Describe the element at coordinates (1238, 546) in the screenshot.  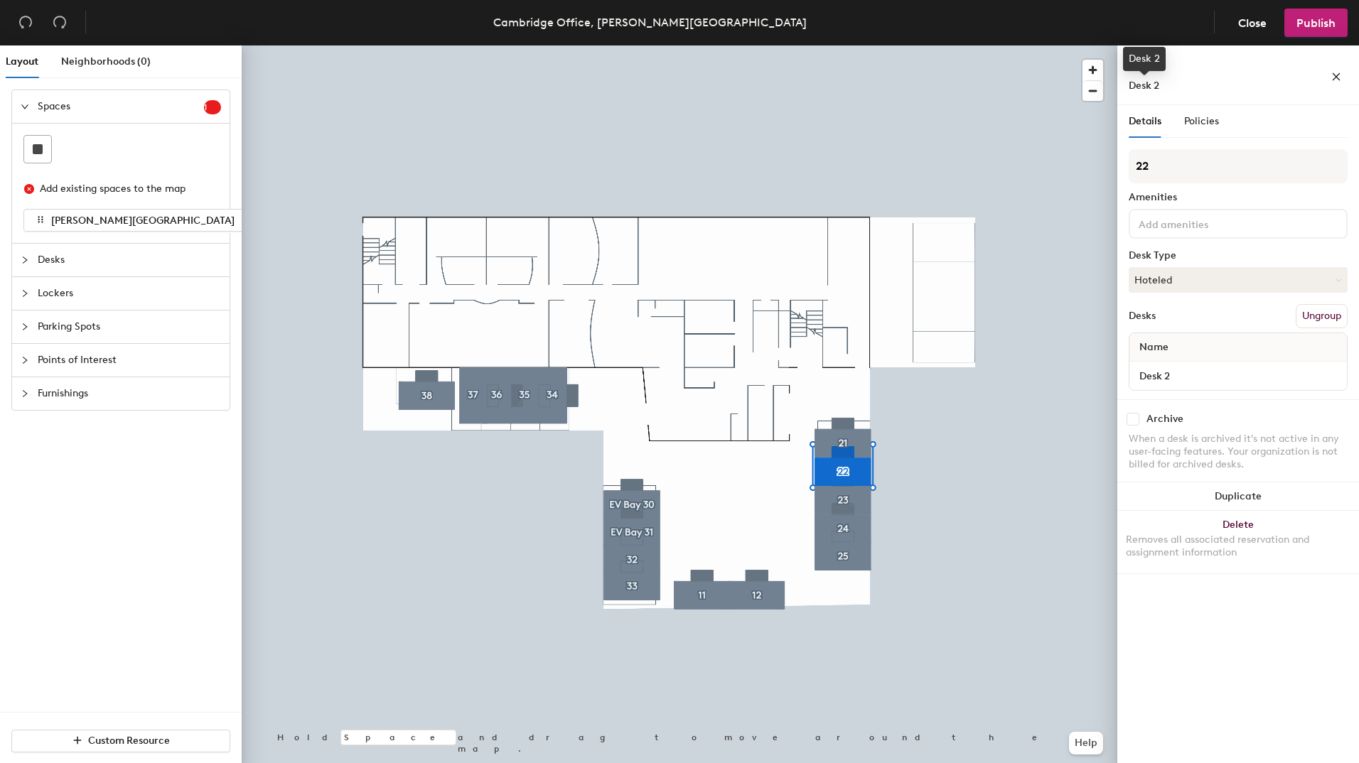
I see `div: Removes all associated reservation and assignment information` at that location.